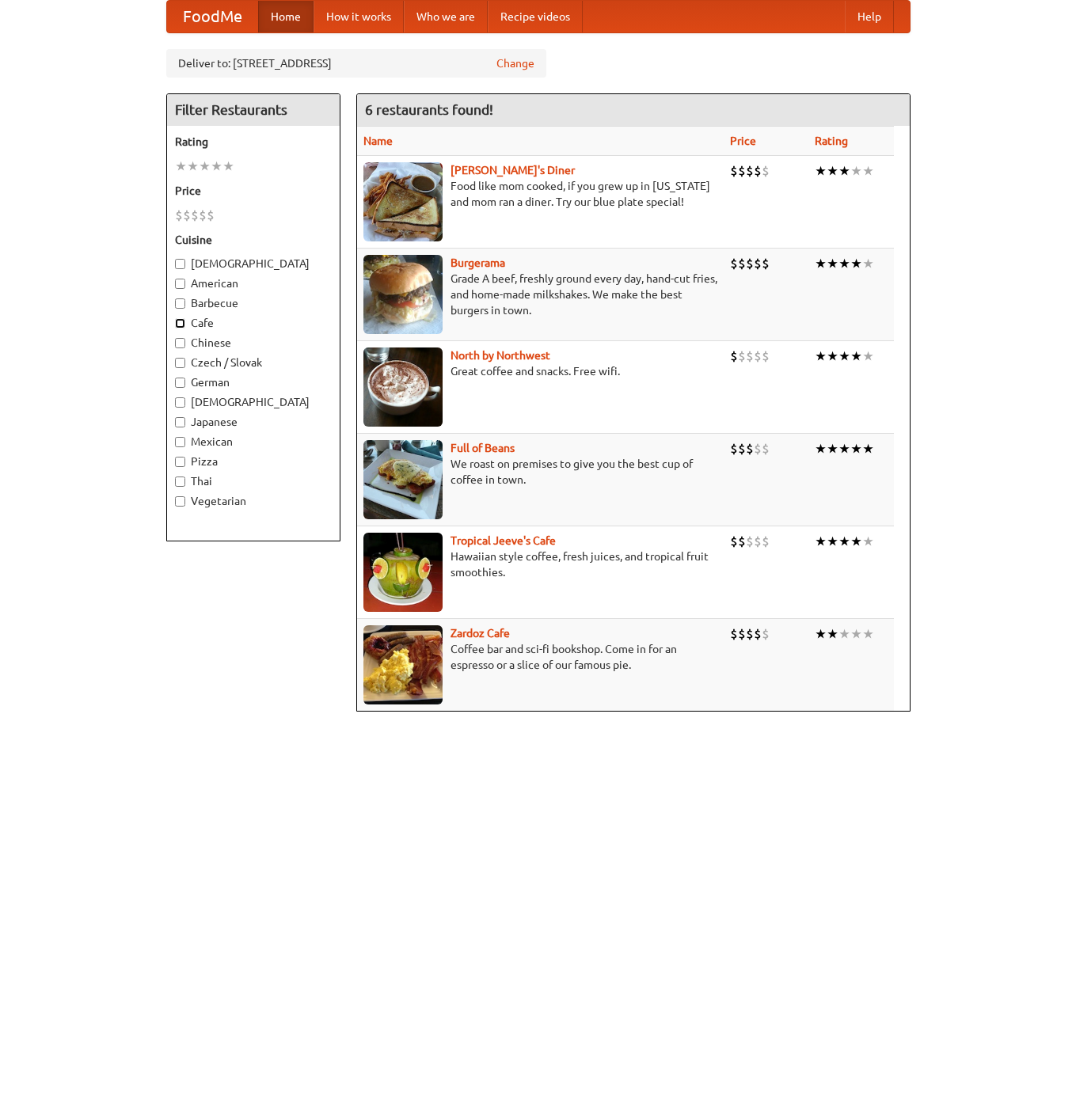  Describe the element at coordinates (403, 480) in the screenshot. I see `img: beans.jpg` at that location.